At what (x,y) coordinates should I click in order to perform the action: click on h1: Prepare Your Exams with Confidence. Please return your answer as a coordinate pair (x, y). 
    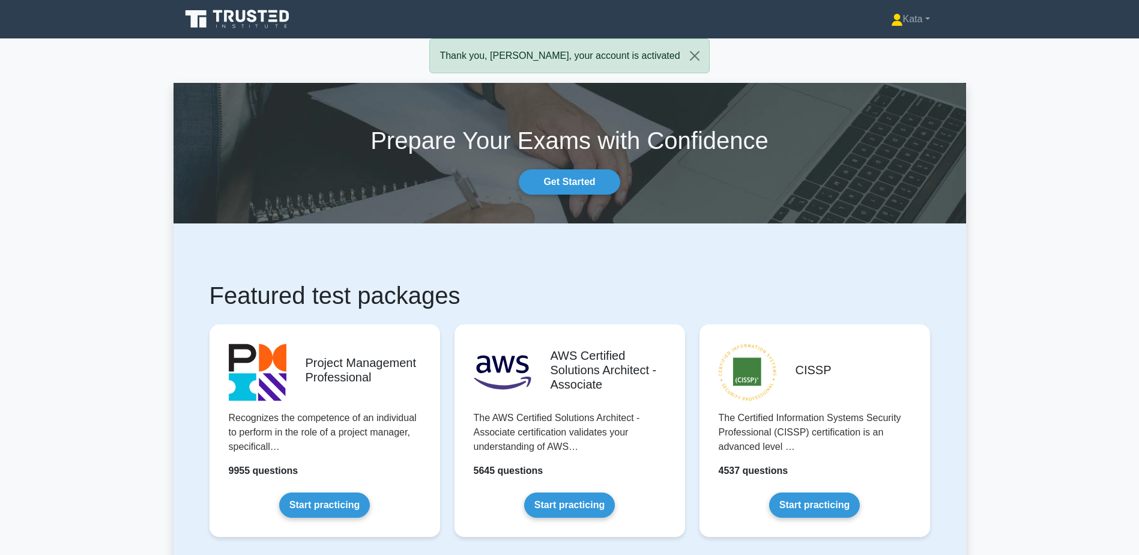
    Looking at the image, I should click on (570, 140).